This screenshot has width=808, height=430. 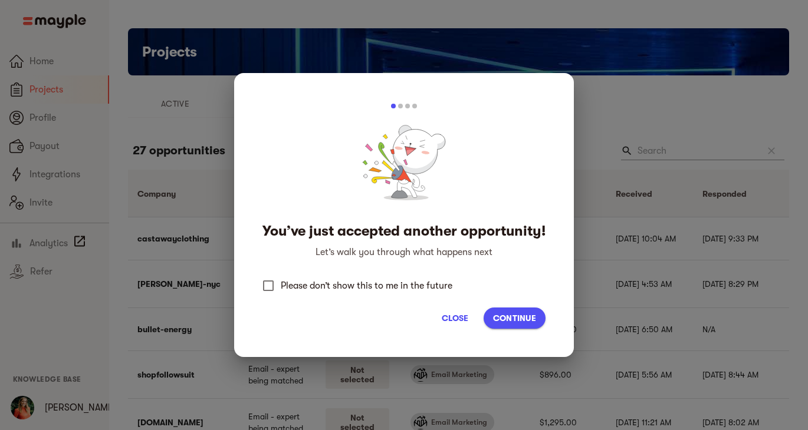 What do you see at coordinates (366, 286) in the screenshot?
I see `span: Please don’t show this to me in the future` at bounding box center [366, 286].